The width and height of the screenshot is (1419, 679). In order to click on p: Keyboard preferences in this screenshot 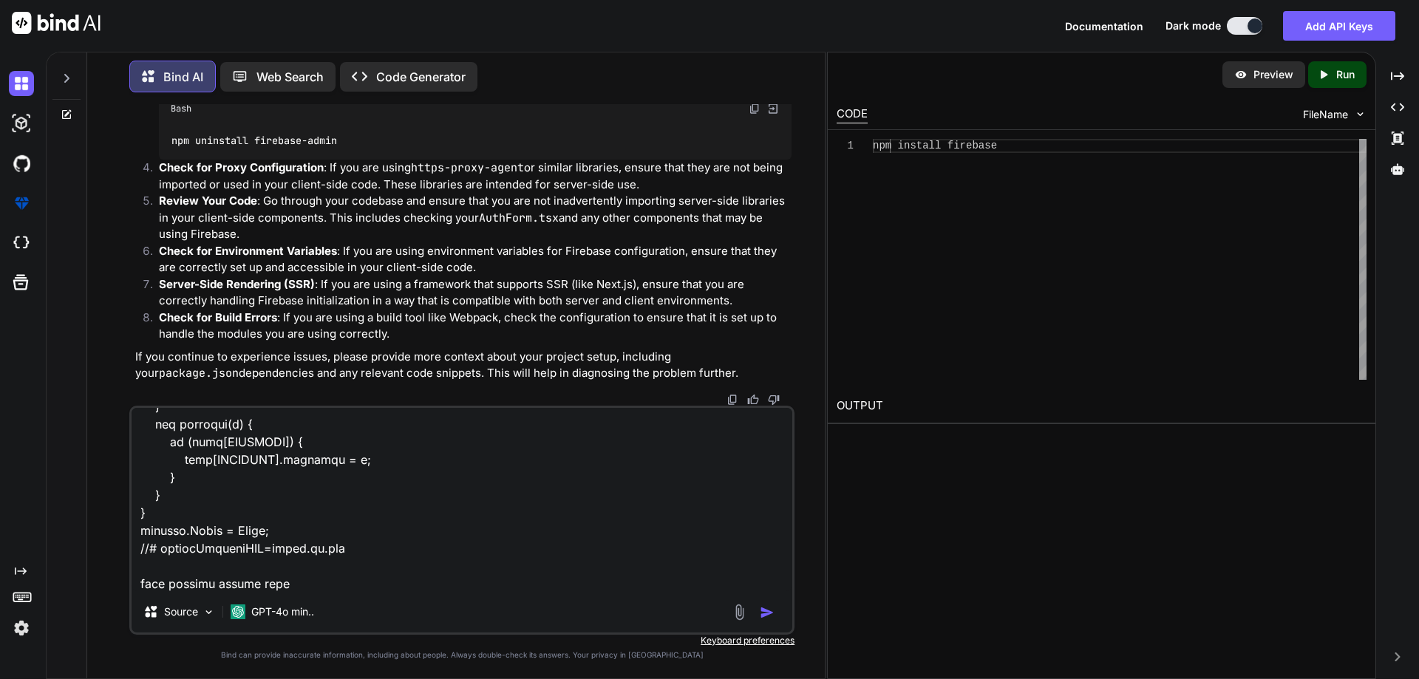, I will do `click(462, 641)`.